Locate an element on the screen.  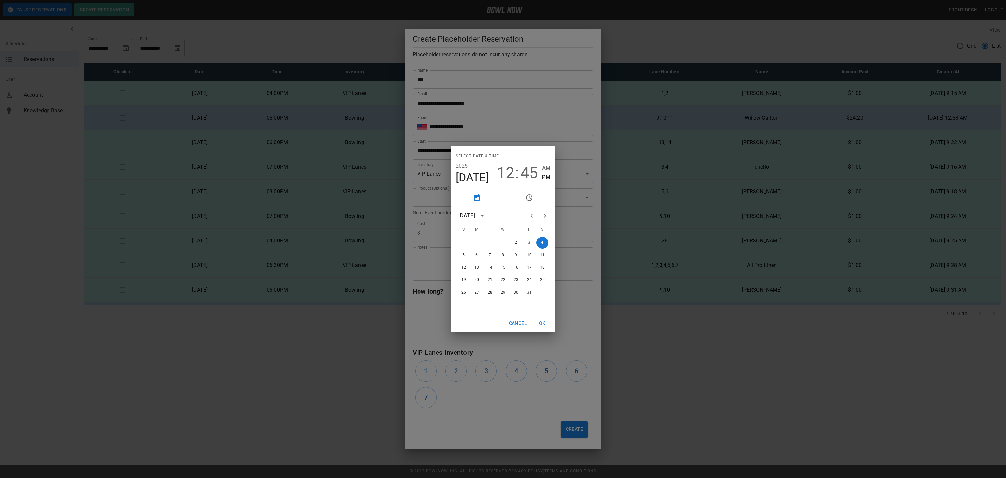
button: 19 is located at coordinates (464, 280).